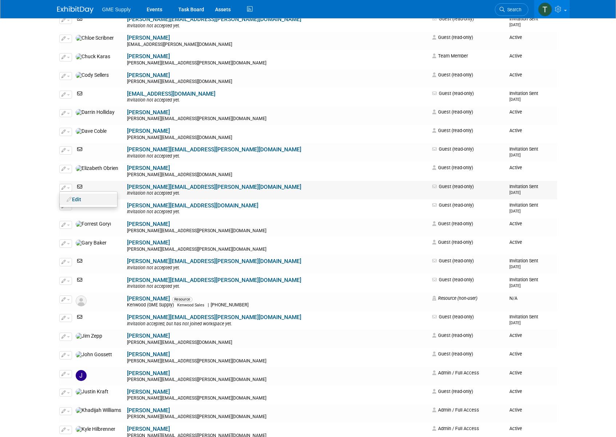 The height and width of the screenshot is (437, 616). Describe the element at coordinates (512, 9) in the screenshot. I see `a: Search` at that location.